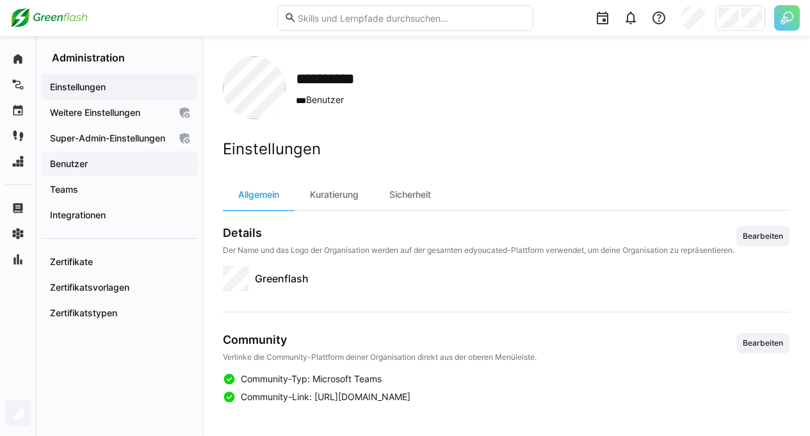 This screenshot has height=436, width=810. What do you see at coordinates (282, 278) in the screenshot?
I see `span: Greenflash` at bounding box center [282, 278].